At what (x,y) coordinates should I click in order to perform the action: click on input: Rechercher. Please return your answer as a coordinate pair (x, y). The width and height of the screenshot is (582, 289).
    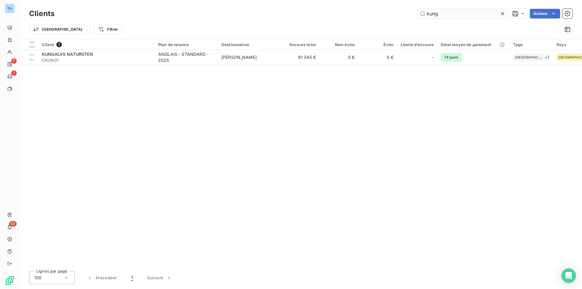
    Looking at the image, I should click on (462, 14).